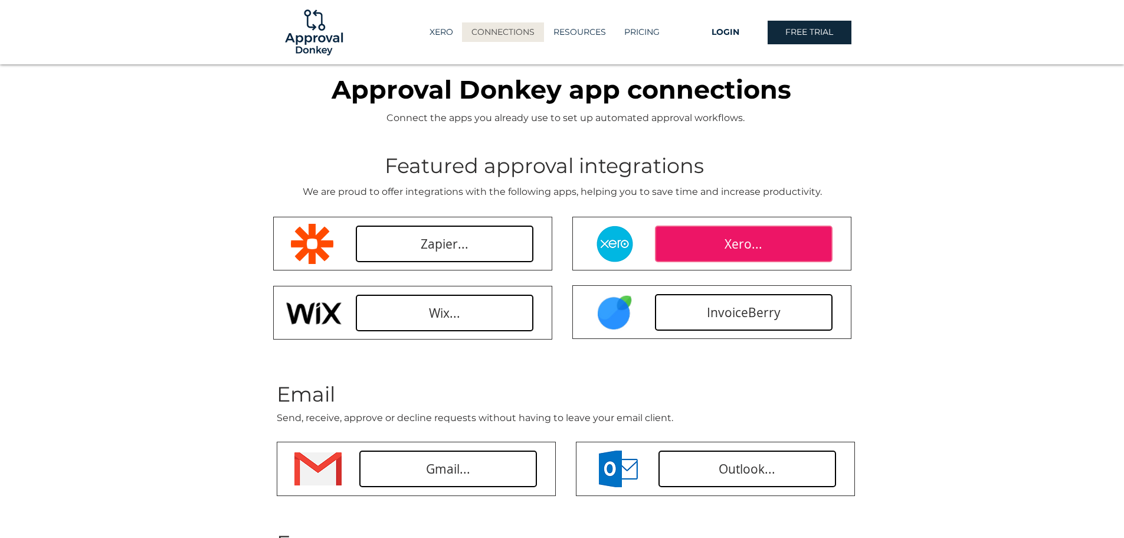  What do you see at coordinates (561, 89) in the screenshot?
I see `span: Approval Donkey app connections` at bounding box center [561, 89].